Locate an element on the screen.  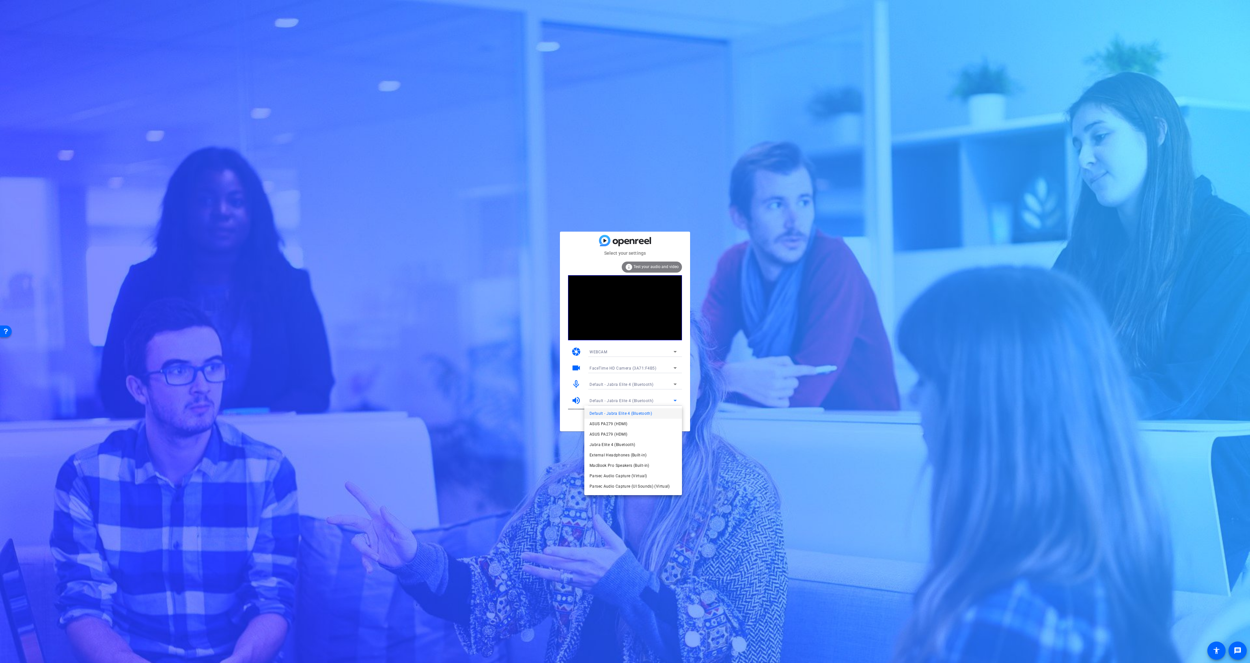
span: Jabra Elite 4 (Bluetooth) is located at coordinates (612, 445).